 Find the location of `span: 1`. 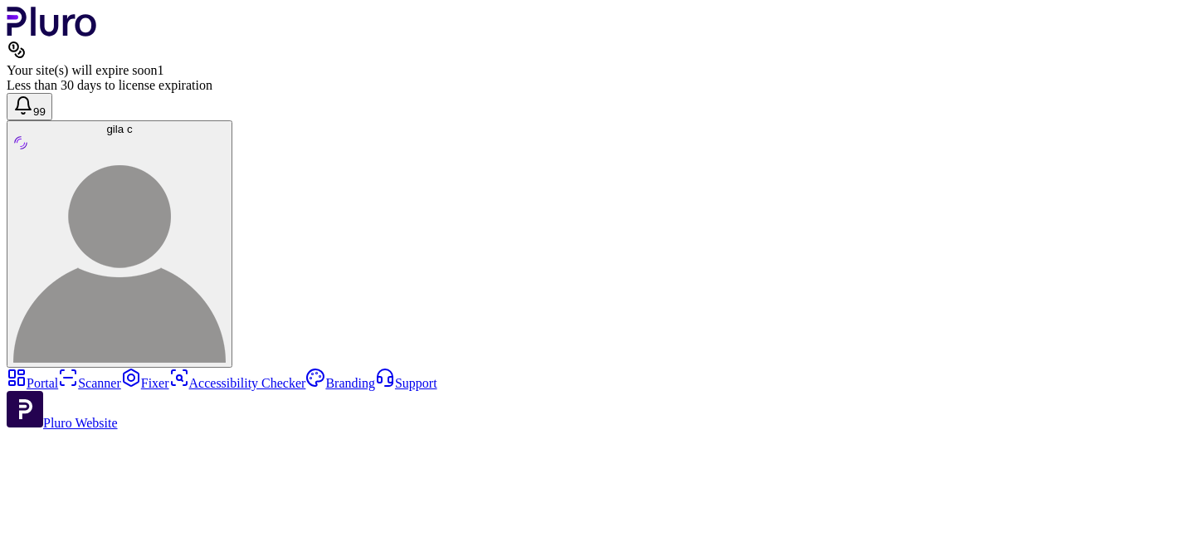

span: 1 is located at coordinates (160, 70).